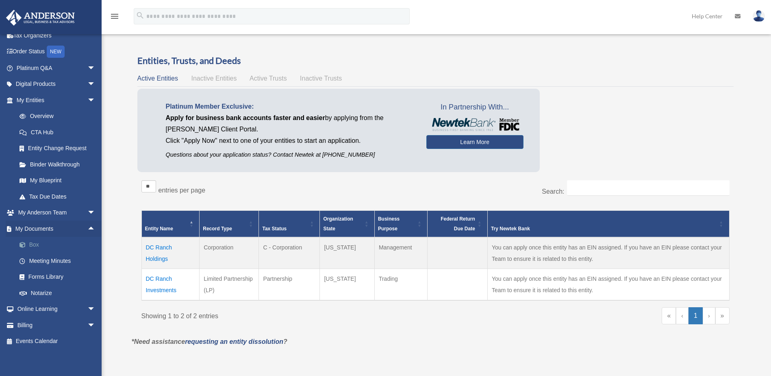 This screenshot has width=771, height=376. I want to click on i: menu, so click(115, 16).